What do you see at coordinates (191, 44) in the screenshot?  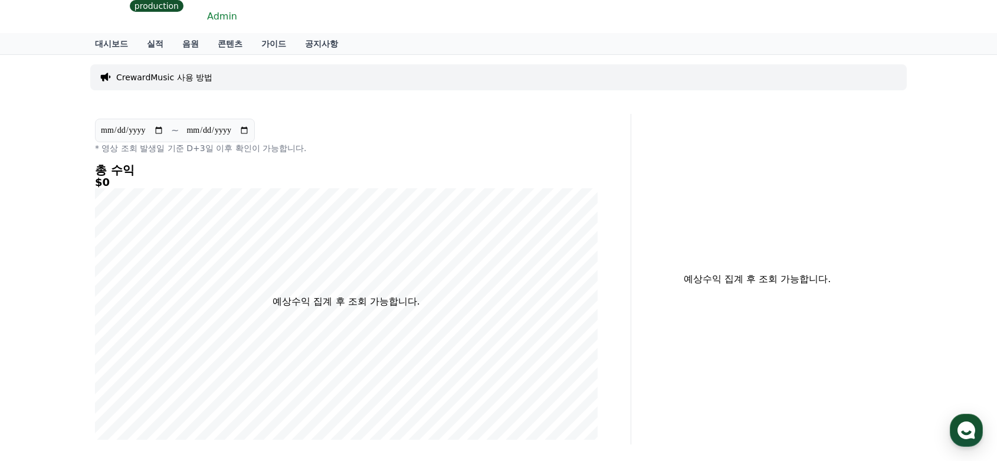 I see `a: 음원` at bounding box center [191, 44].